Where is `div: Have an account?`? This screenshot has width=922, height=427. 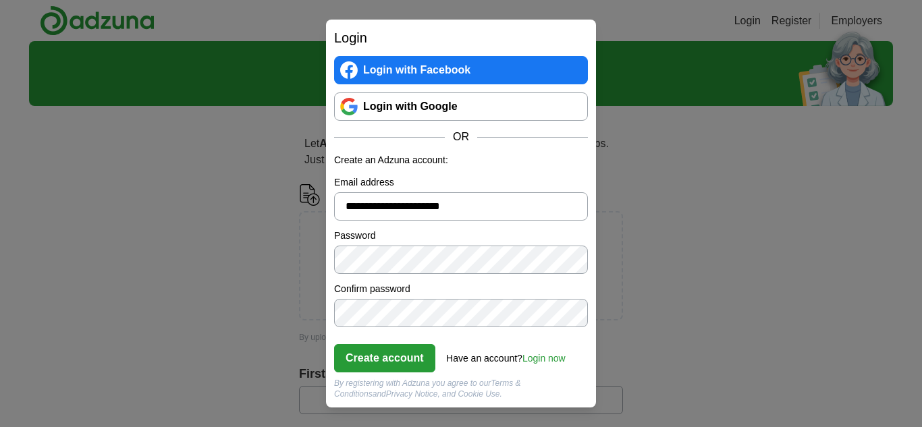
div: Have an account? is located at coordinates (505, 354).